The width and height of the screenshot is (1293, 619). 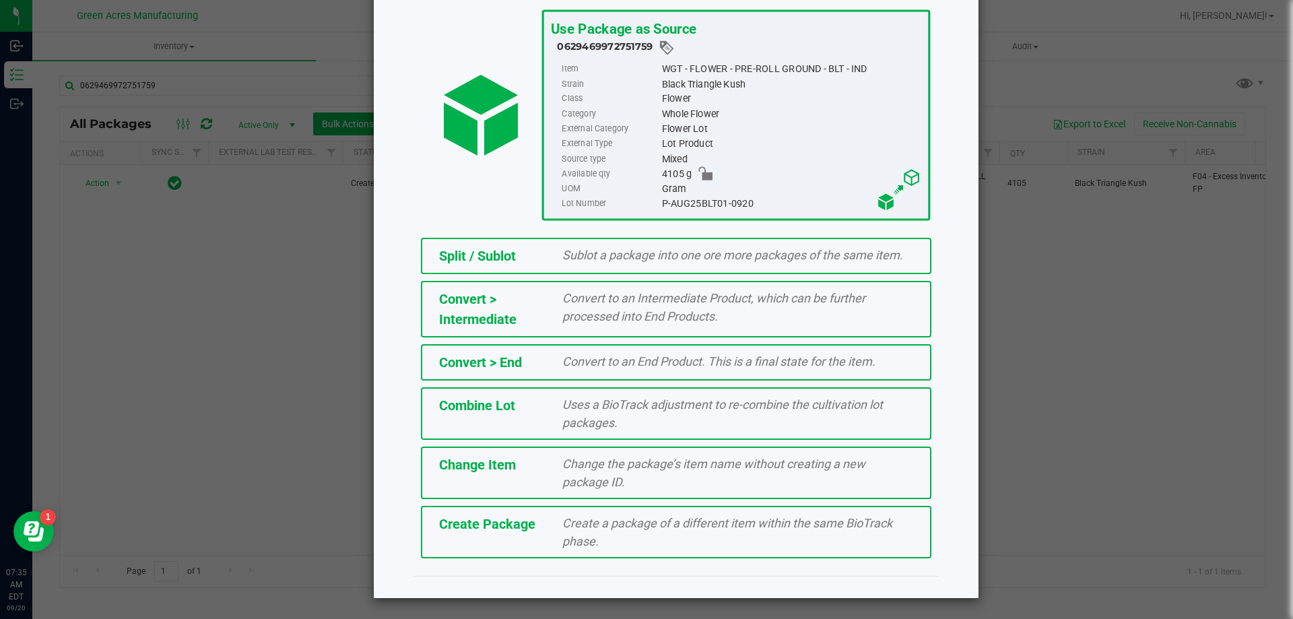 What do you see at coordinates (610, 144) in the screenshot?
I see `label: External Type` at bounding box center [610, 144].